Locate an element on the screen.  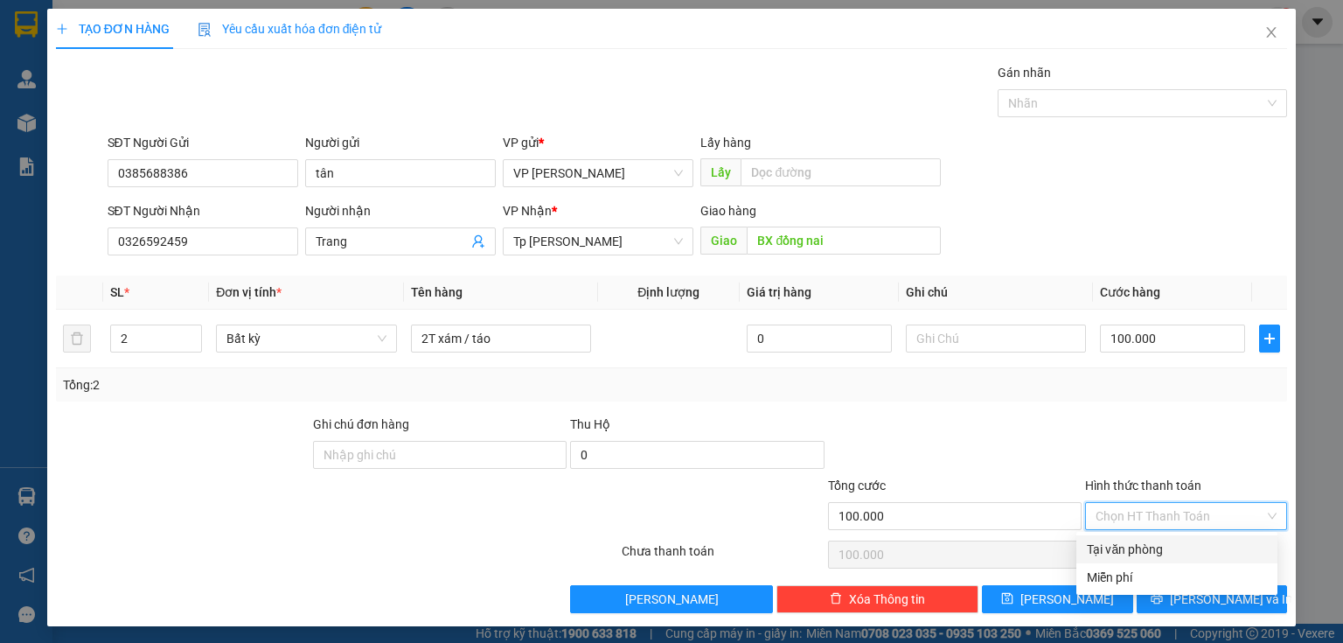
span: Bất kỳ is located at coordinates (306, 338).